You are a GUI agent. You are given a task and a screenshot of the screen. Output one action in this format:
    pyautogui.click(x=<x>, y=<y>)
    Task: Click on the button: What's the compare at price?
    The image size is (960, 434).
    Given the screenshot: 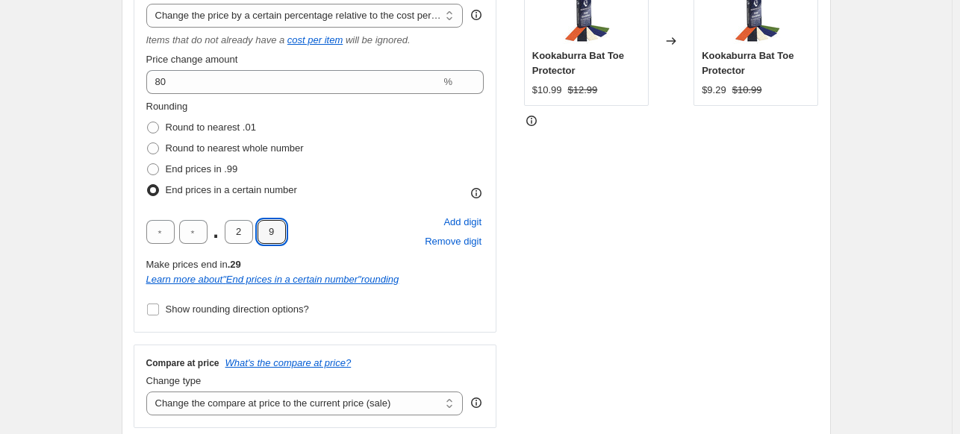 What is the action you would take?
    pyautogui.click(x=288, y=363)
    